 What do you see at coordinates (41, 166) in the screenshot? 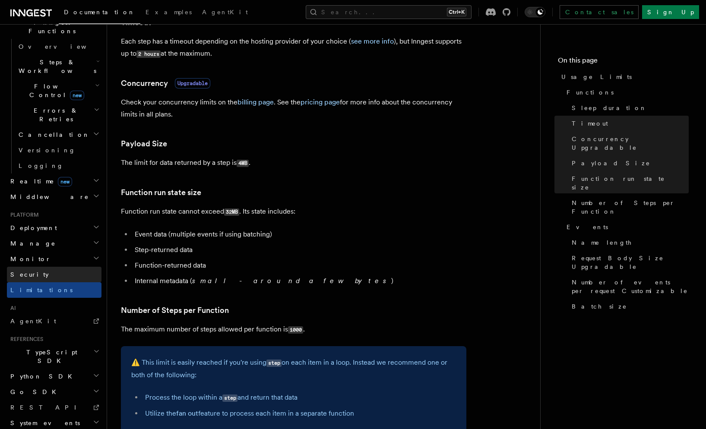
I see `span: Logging` at bounding box center [41, 166].